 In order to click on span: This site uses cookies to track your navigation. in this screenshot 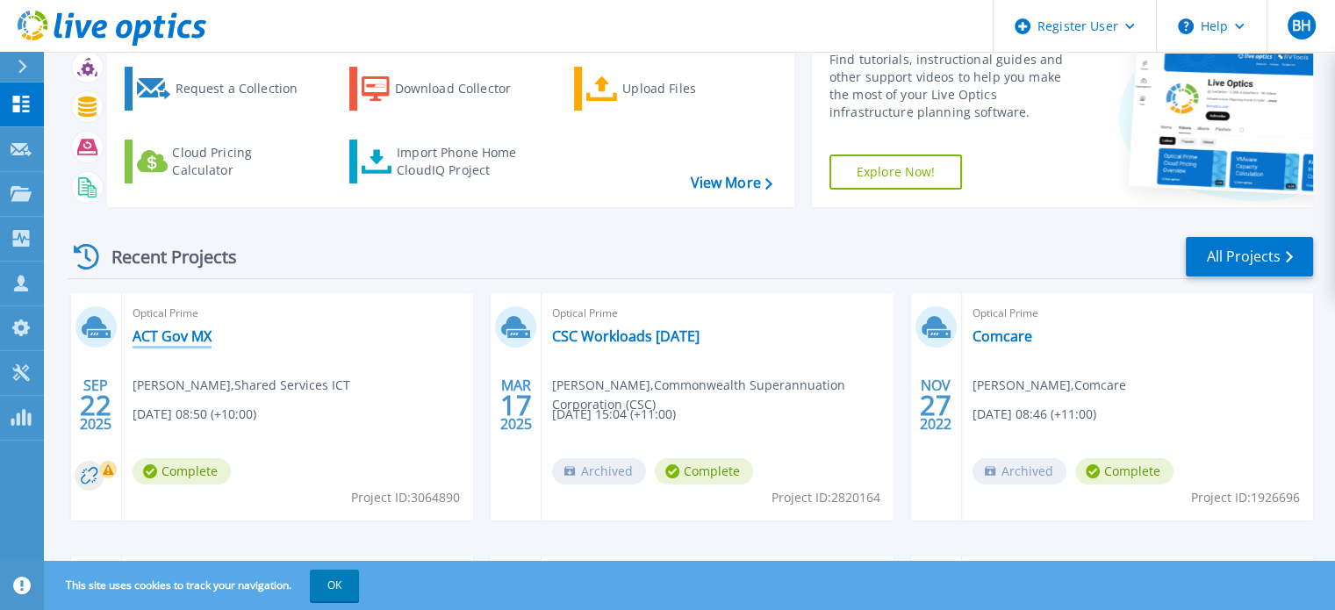, I will do `click(204, 585)`.